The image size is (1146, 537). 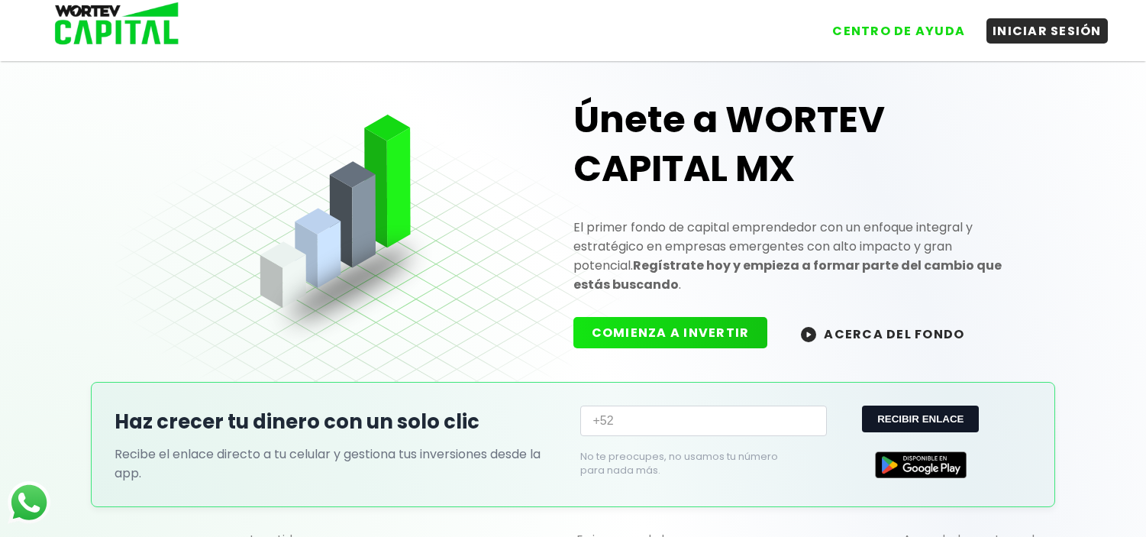 What do you see at coordinates (883, 333) in the screenshot?
I see `button: ACERCA DEL FONDO` at bounding box center [883, 333].